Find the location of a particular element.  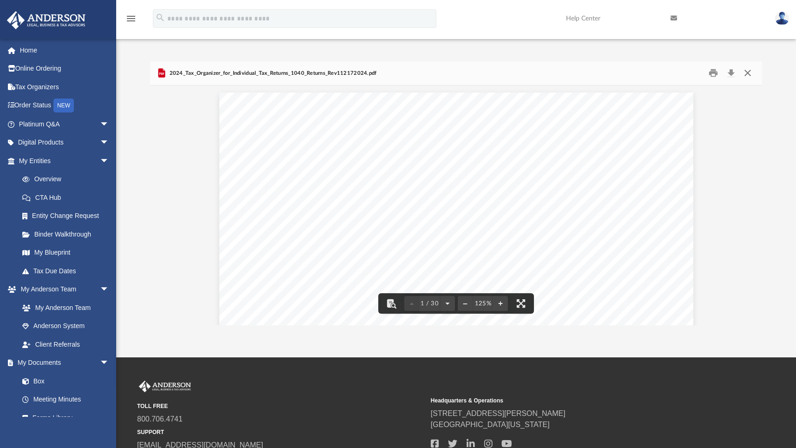

div: Current zoom level is located at coordinates (483, 304).